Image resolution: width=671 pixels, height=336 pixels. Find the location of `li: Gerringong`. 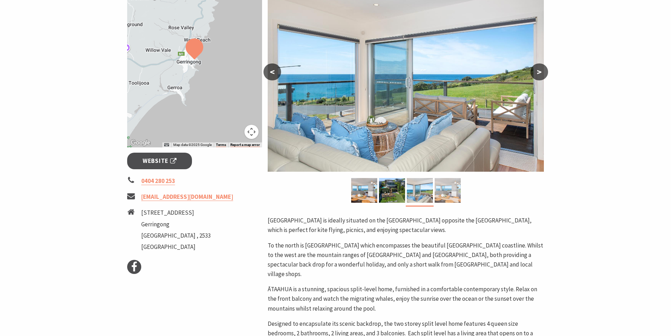

li: Gerringong is located at coordinates (176, 224).